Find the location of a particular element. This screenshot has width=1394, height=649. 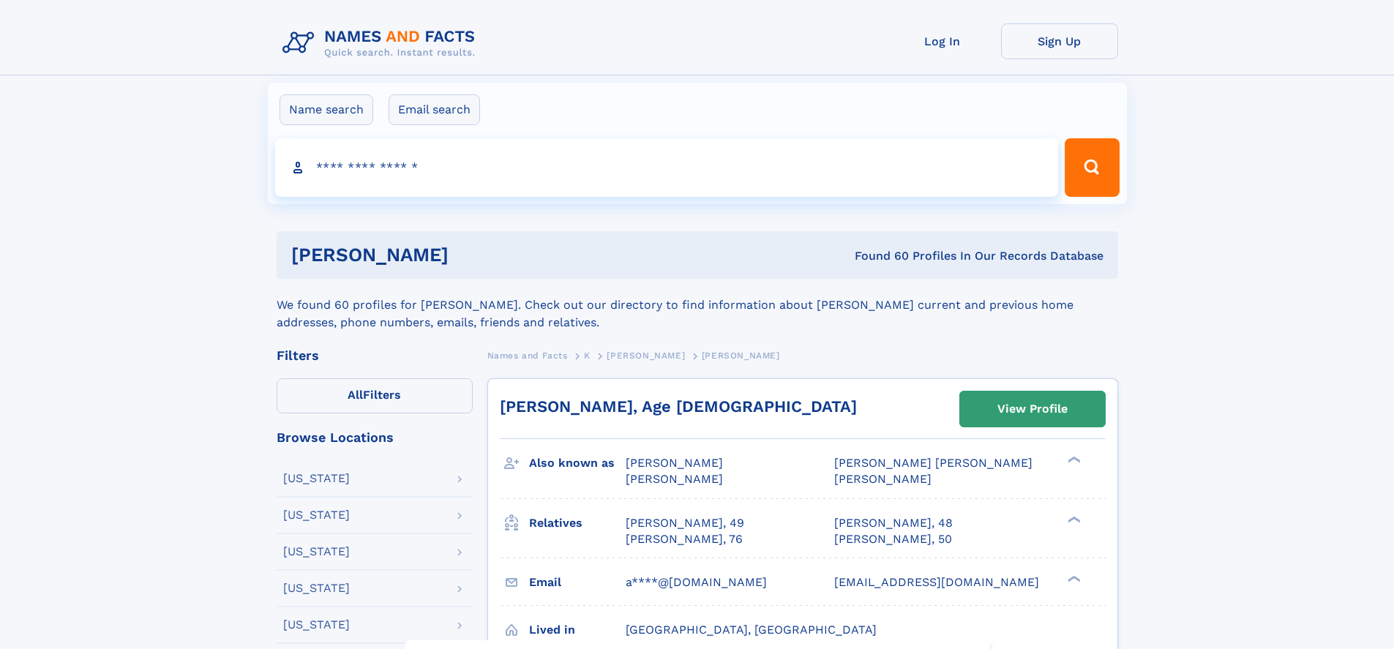

div: Filters is located at coordinates (375, 356).